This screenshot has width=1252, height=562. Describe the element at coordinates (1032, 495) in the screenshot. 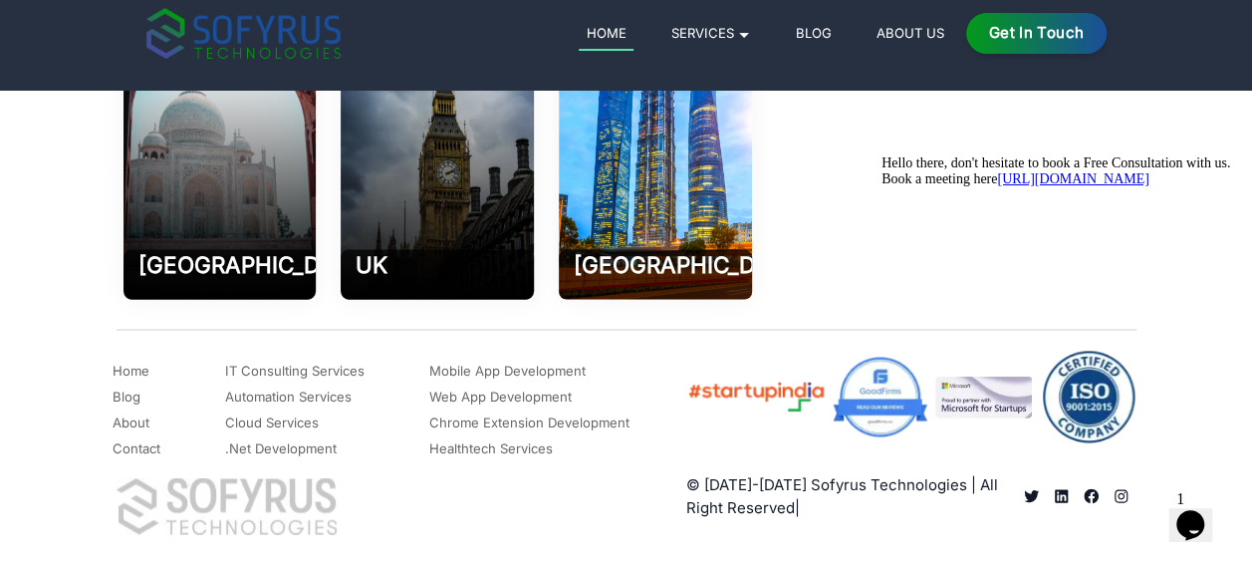

I see `a: Read more about Sofyrus technologies` at that location.